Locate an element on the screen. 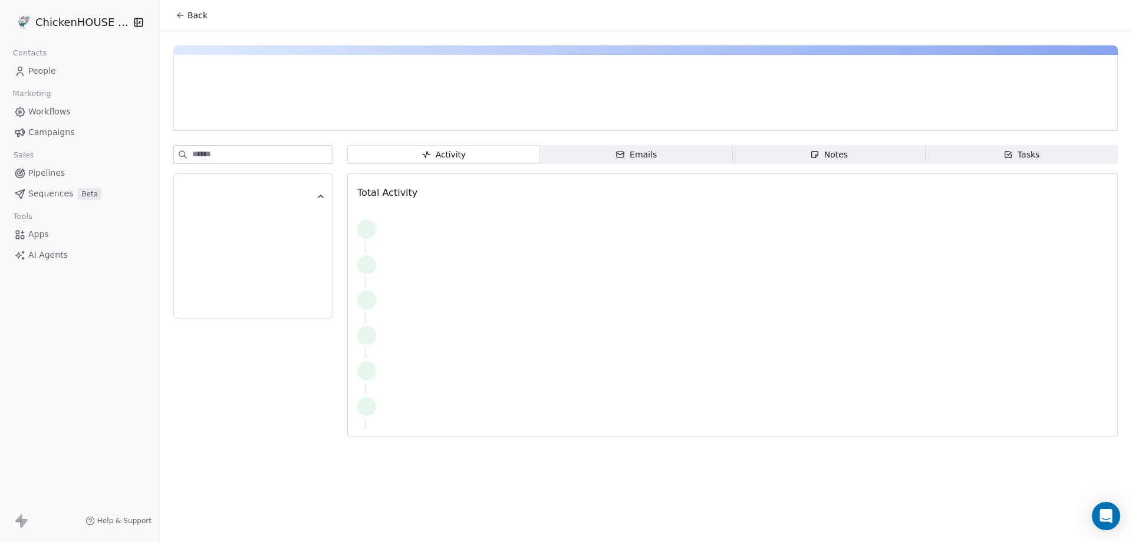 The height and width of the screenshot is (542, 1132). span: Back is located at coordinates (197, 15).